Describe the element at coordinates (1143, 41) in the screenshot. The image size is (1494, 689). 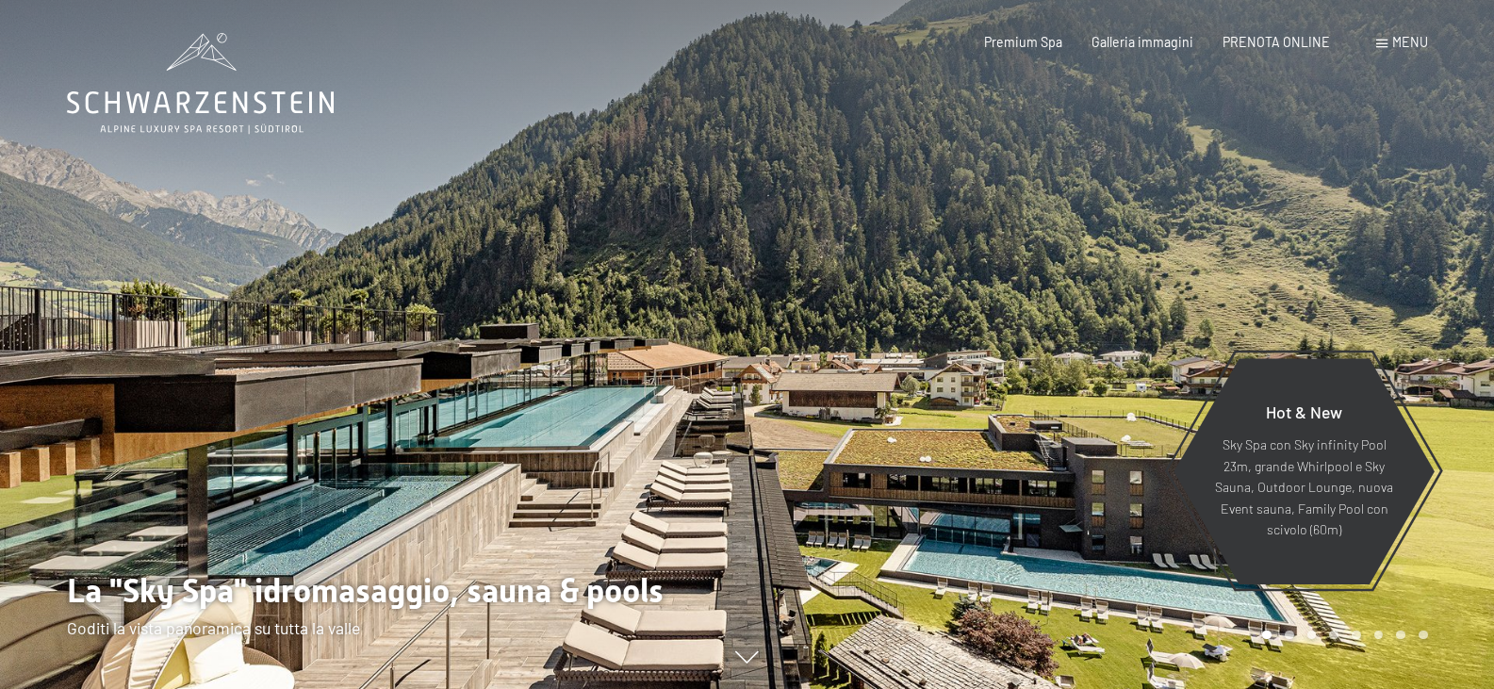
I see `span: Galleria immagini` at that location.